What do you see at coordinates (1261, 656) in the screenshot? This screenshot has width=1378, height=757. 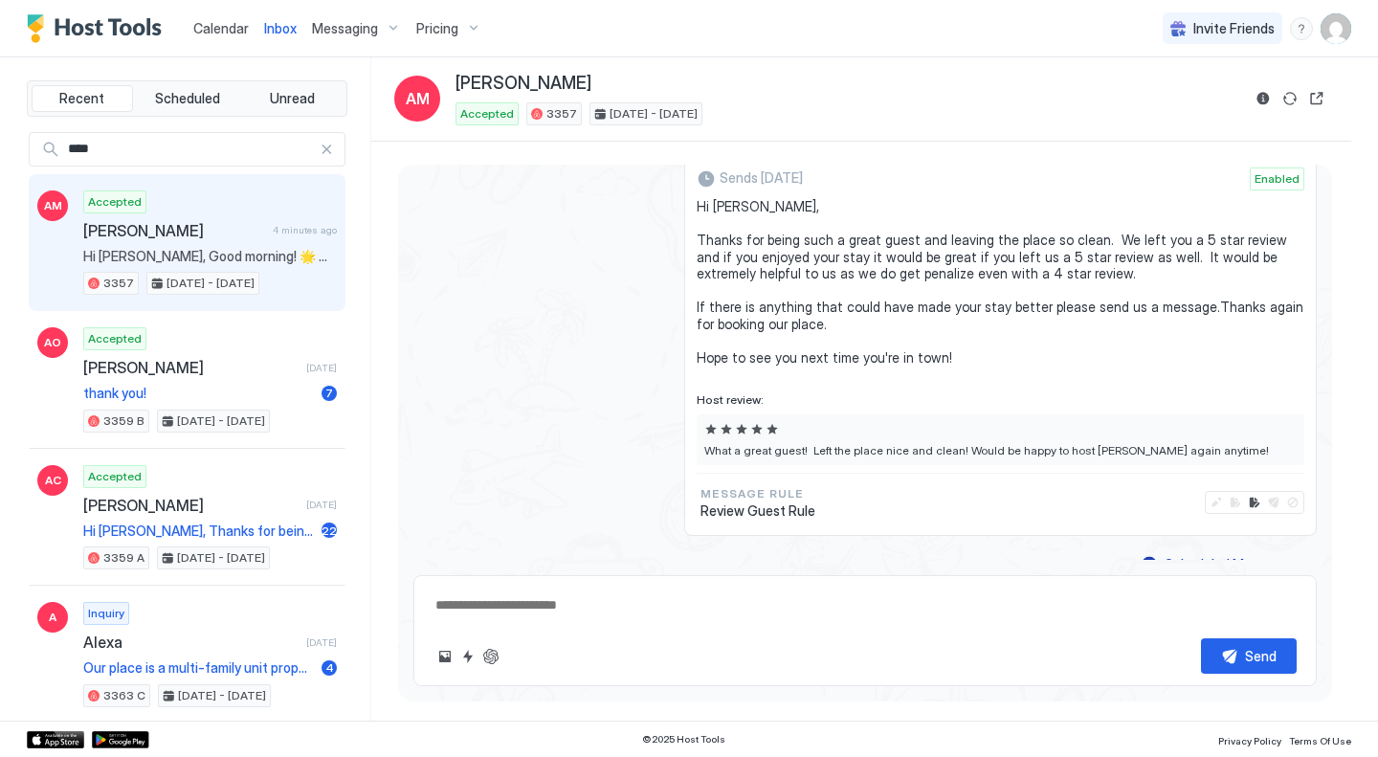 I see `div: Send` at bounding box center [1261, 656].